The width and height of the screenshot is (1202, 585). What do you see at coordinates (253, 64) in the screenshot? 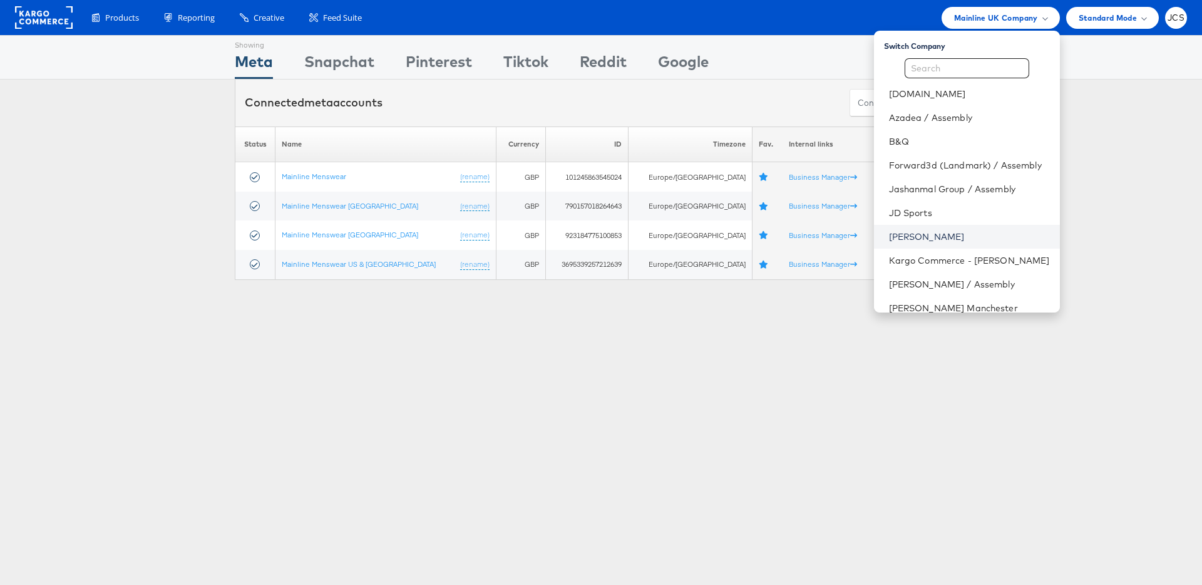
I see `div: Meta` at bounding box center [253, 64].